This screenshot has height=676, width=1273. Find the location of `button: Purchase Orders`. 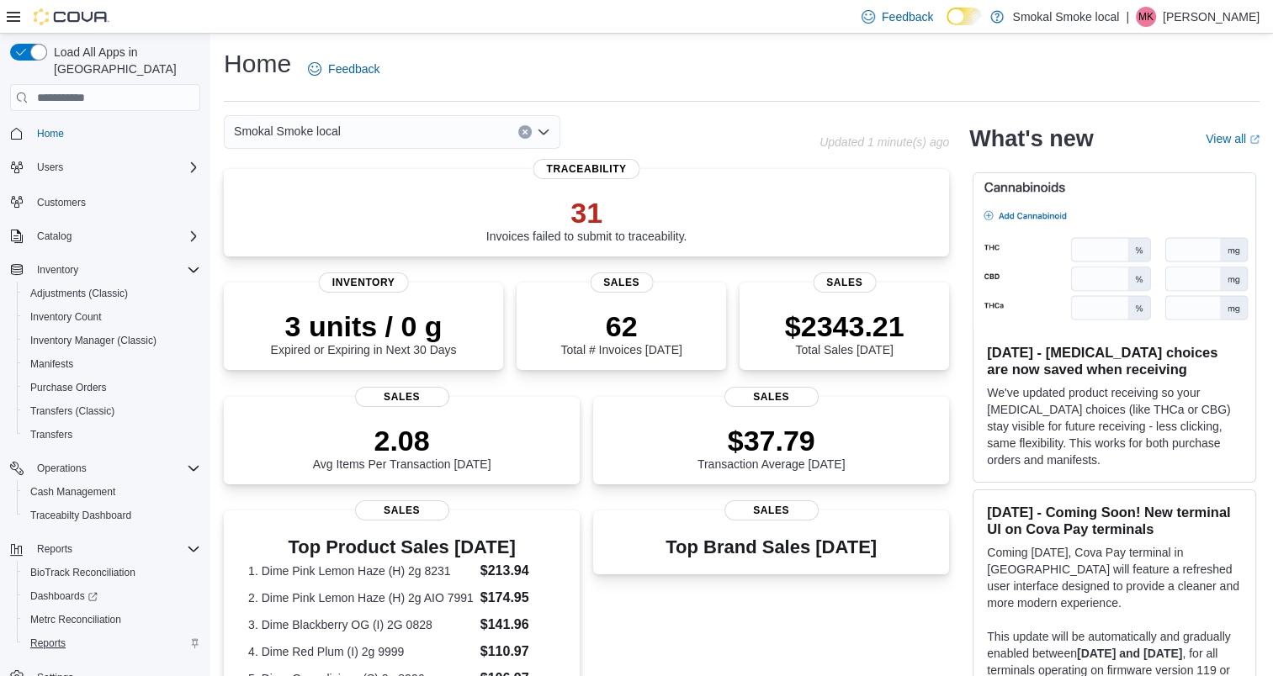

button: Purchase Orders is located at coordinates (112, 388).